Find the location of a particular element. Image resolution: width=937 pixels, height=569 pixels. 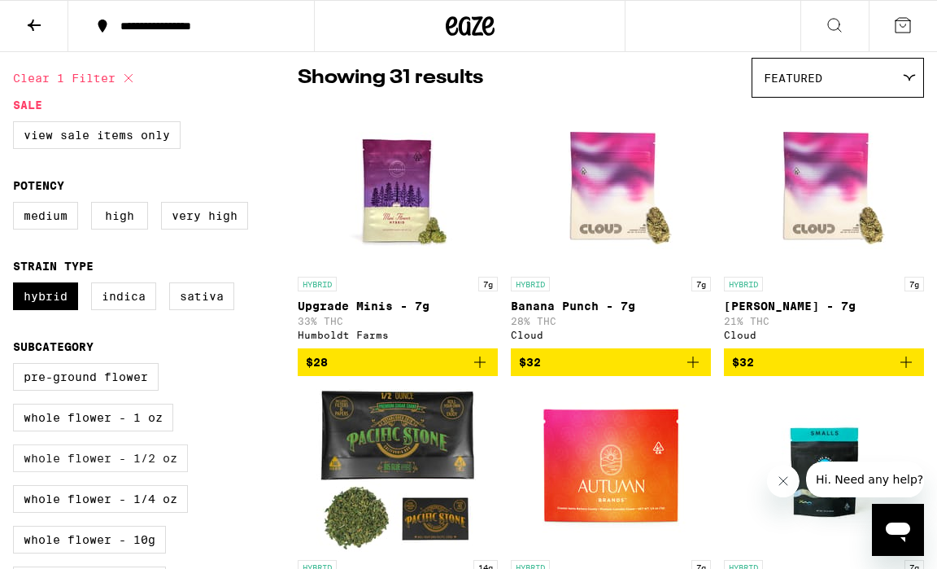

img: Autumn Brands - Space Station - 7g is located at coordinates (611, 470).